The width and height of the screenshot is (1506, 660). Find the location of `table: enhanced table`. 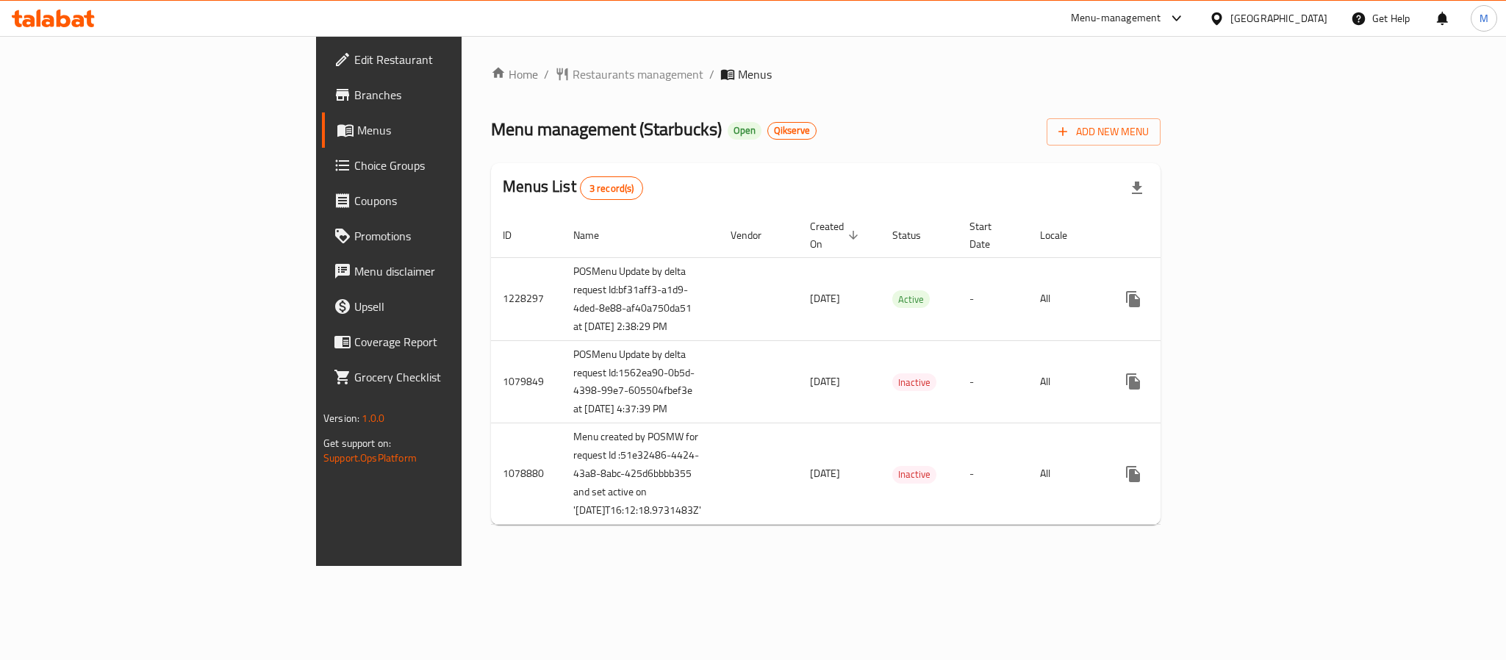

table: enhanced table is located at coordinates (880, 369).